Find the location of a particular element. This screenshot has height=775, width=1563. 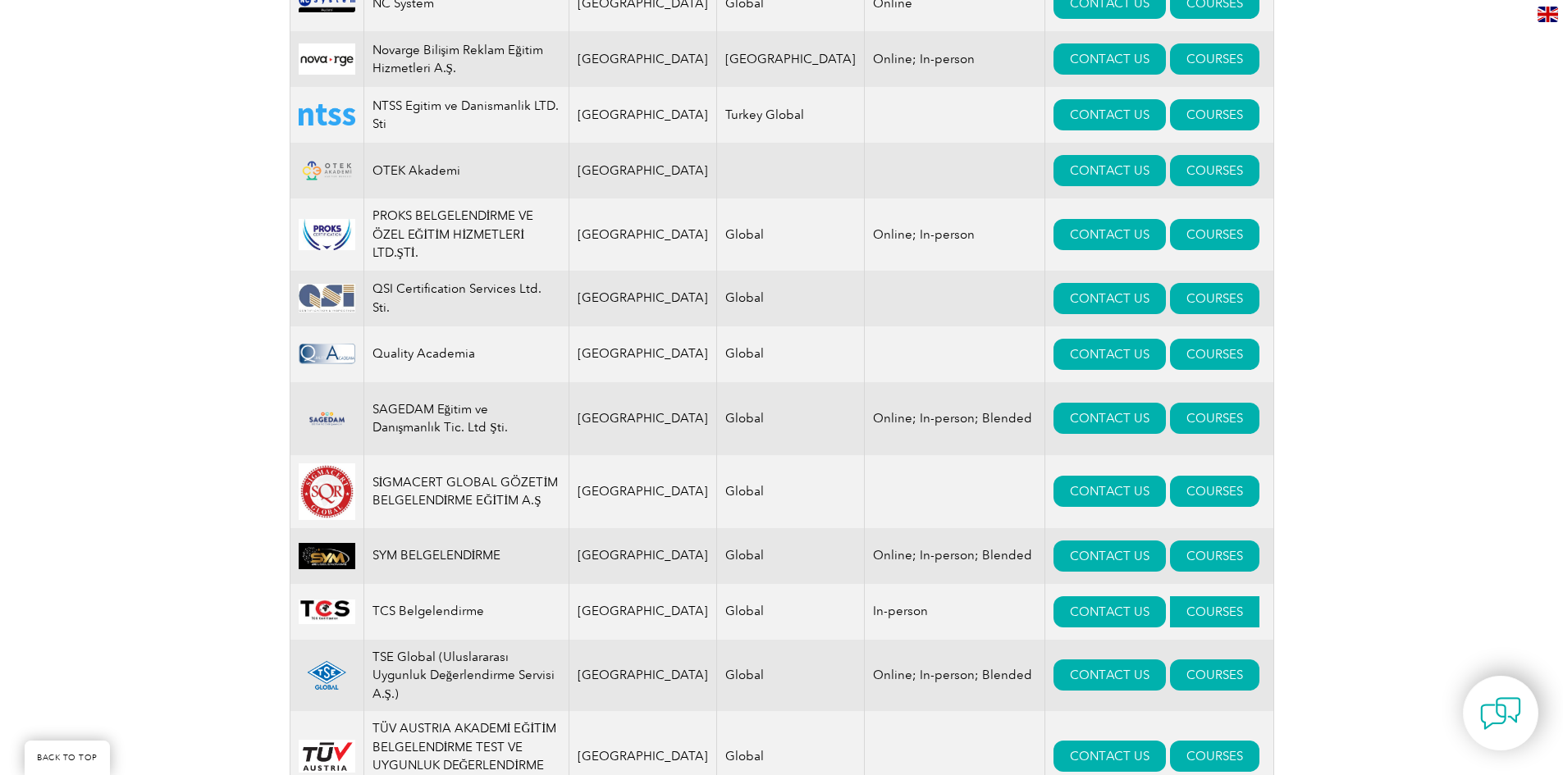

img: 57350245-2fe8-ed11-8848-002248156329-logo.jpg is located at coordinates (327, 59).